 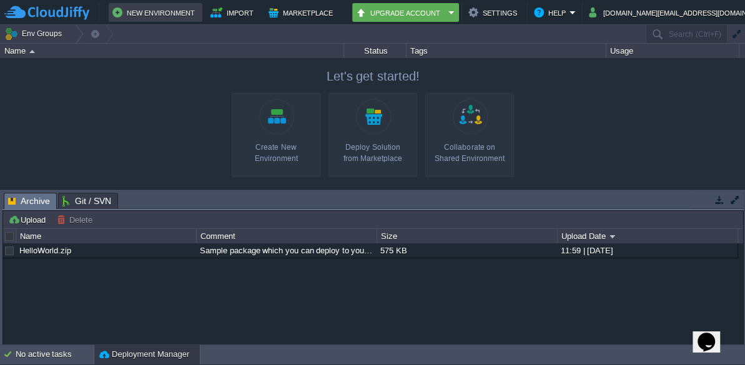 What do you see at coordinates (47, 12) in the screenshot?
I see `img: CloudJiffy` at bounding box center [47, 12].